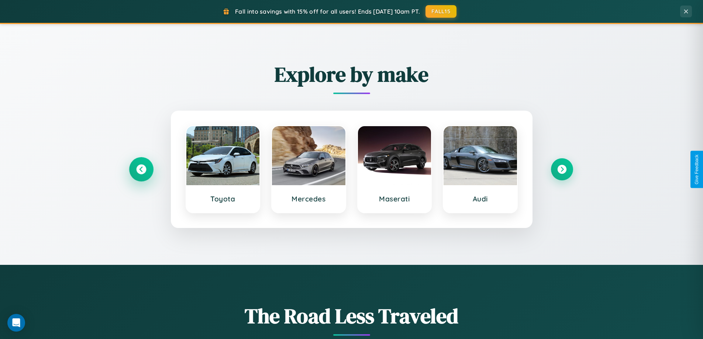 Image resolution: width=703 pixels, height=339 pixels. Describe the element at coordinates (394, 199) in the screenshot. I see `h3: Maserati` at that location.